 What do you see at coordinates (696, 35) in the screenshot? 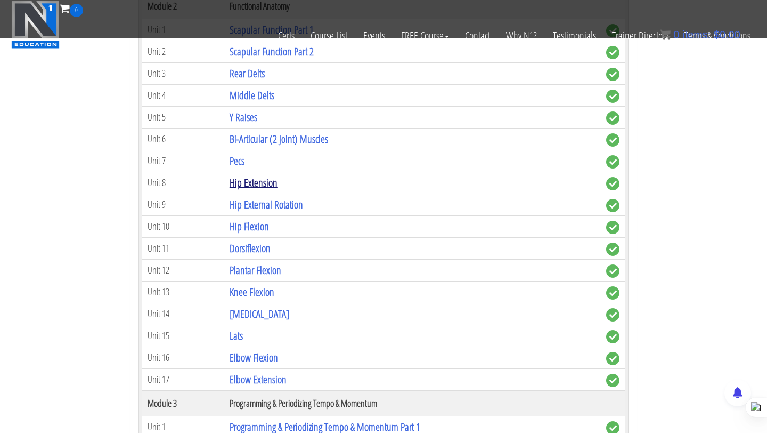
I see `span: items:` at bounding box center [696, 35].